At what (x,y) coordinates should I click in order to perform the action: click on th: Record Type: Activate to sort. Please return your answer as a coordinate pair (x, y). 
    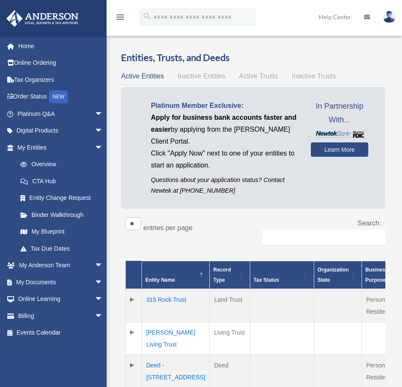
    Looking at the image, I should click on (230, 275).